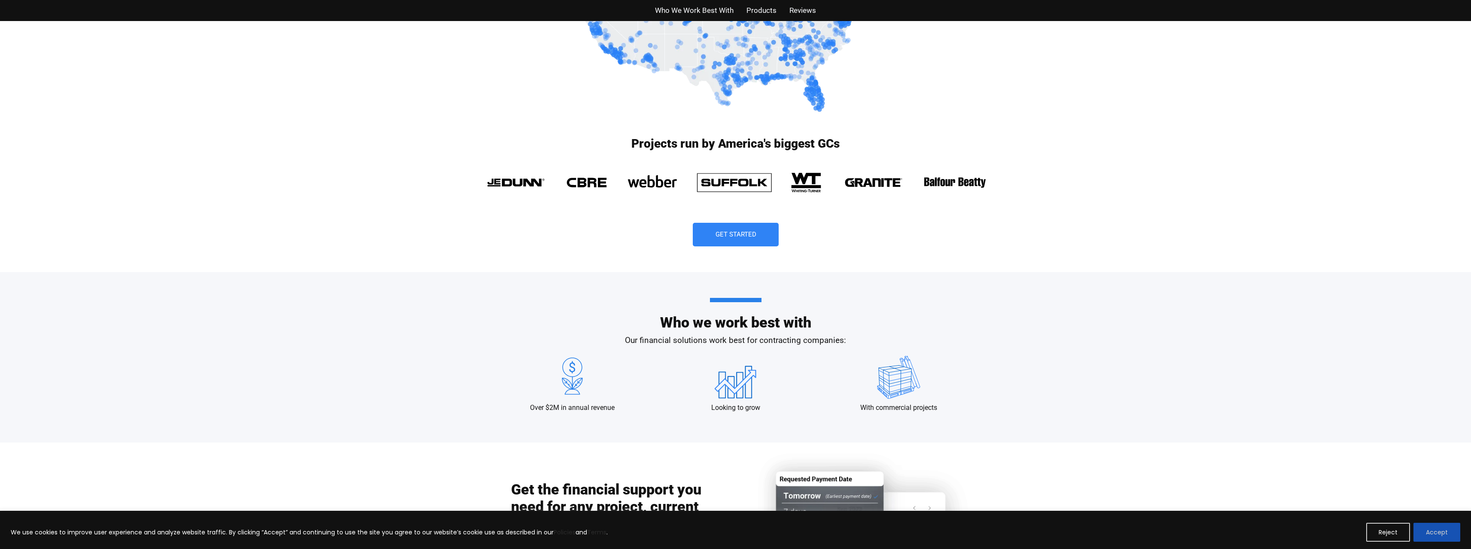  What do you see at coordinates (1436, 532) in the screenshot?
I see `button: Accept` at bounding box center [1436, 532].